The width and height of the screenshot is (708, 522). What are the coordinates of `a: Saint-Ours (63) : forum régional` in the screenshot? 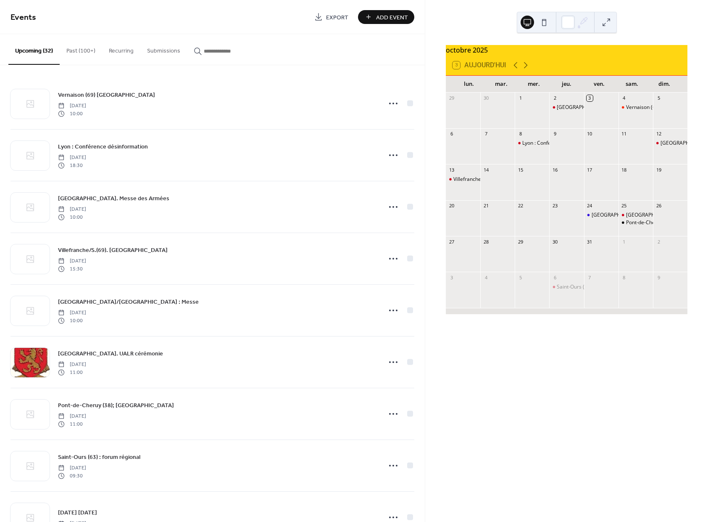 It's located at (99, 457).